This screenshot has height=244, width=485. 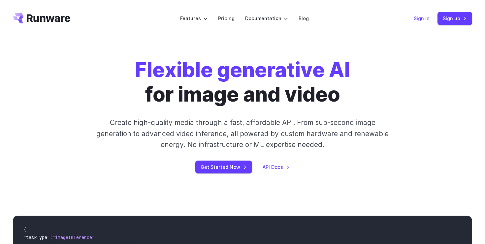 What do you see at coordinates (194, 18) in the screenshot?
I see `label: Features` at bounding box center [194, 18].